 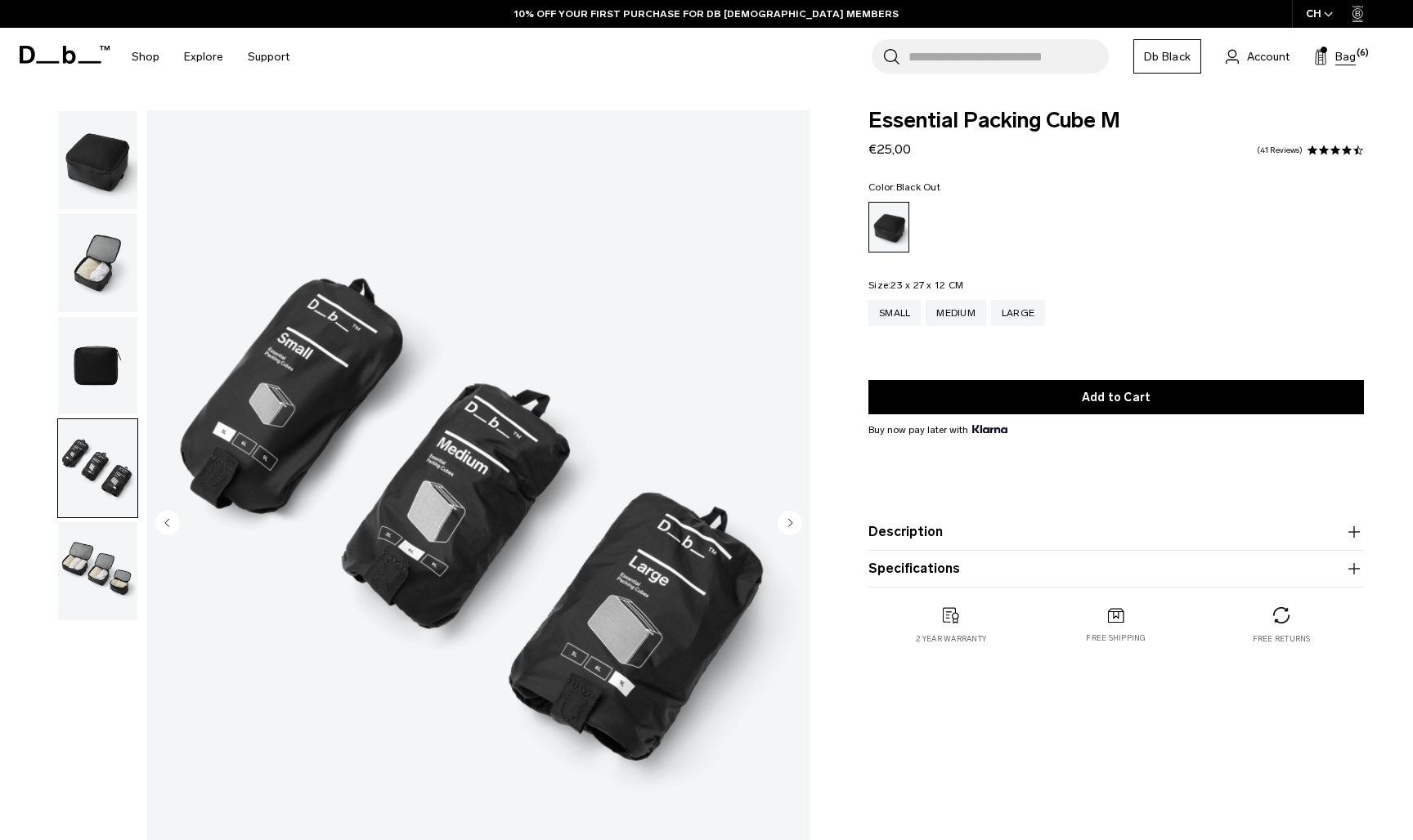 What do you see at coordinates (894, 313) in the screenshot?
I see `a: Small` at bounding box center [894, 313].